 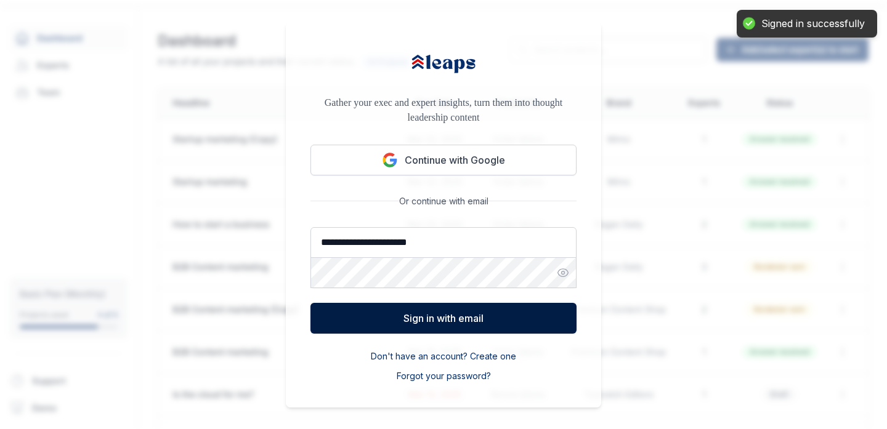 What do you see at coordinates (444, 63) in the screenshot?
I see `img: Leaps` at bounding box center [444, 63].